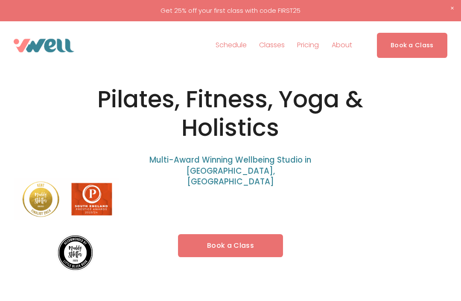 This screenshot has height=301, width=461. I want to click on a: Pricing, so click(307, 46).